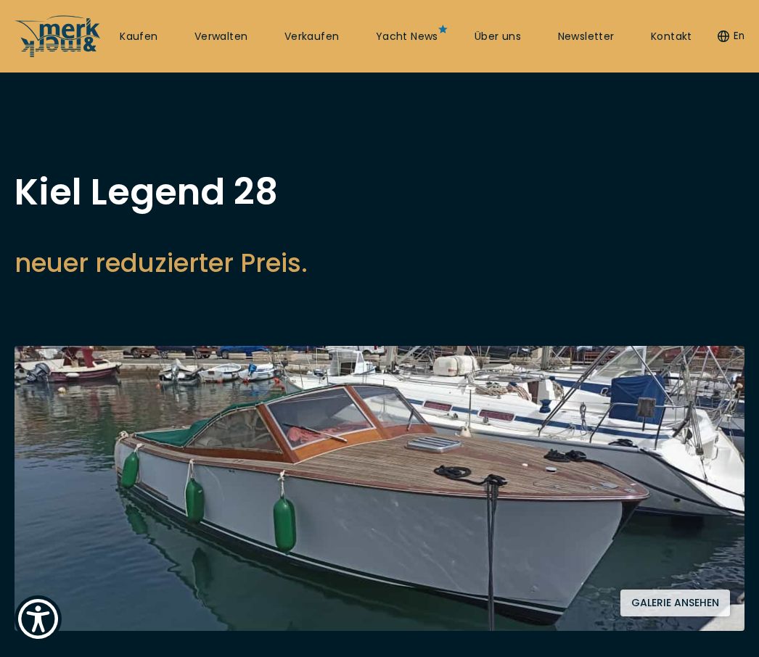 This screenshot has height=657, width=759. Describe the element at coordinates (221, 37) in the screenshot. I see `a: Verwalten` at that location.